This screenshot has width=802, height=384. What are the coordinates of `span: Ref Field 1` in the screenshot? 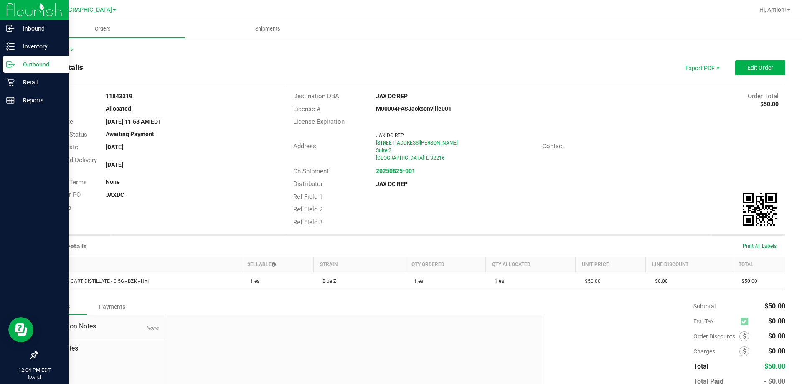 It's located at (308, 197).